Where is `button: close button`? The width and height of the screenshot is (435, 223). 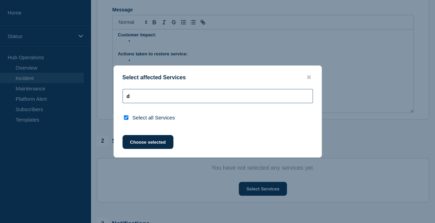
button: close button is located at coordinates (309, 77).